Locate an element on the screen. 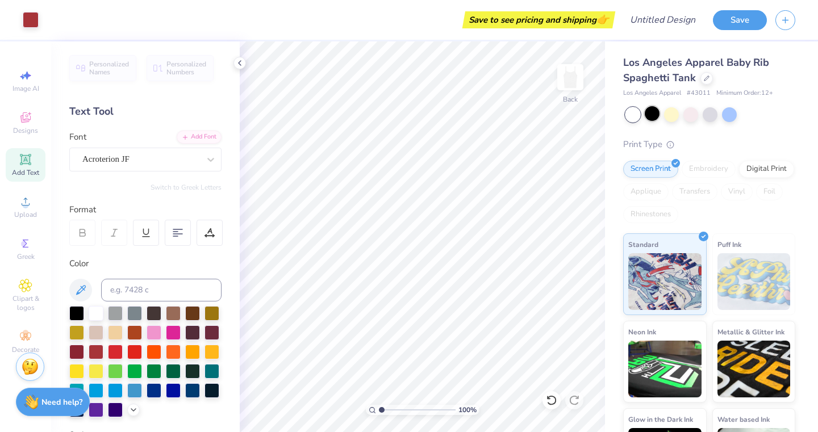 The width and height of the screenshot is (818, 432). span: Minimum Order: 12 + is located at coordinates (745, 93).